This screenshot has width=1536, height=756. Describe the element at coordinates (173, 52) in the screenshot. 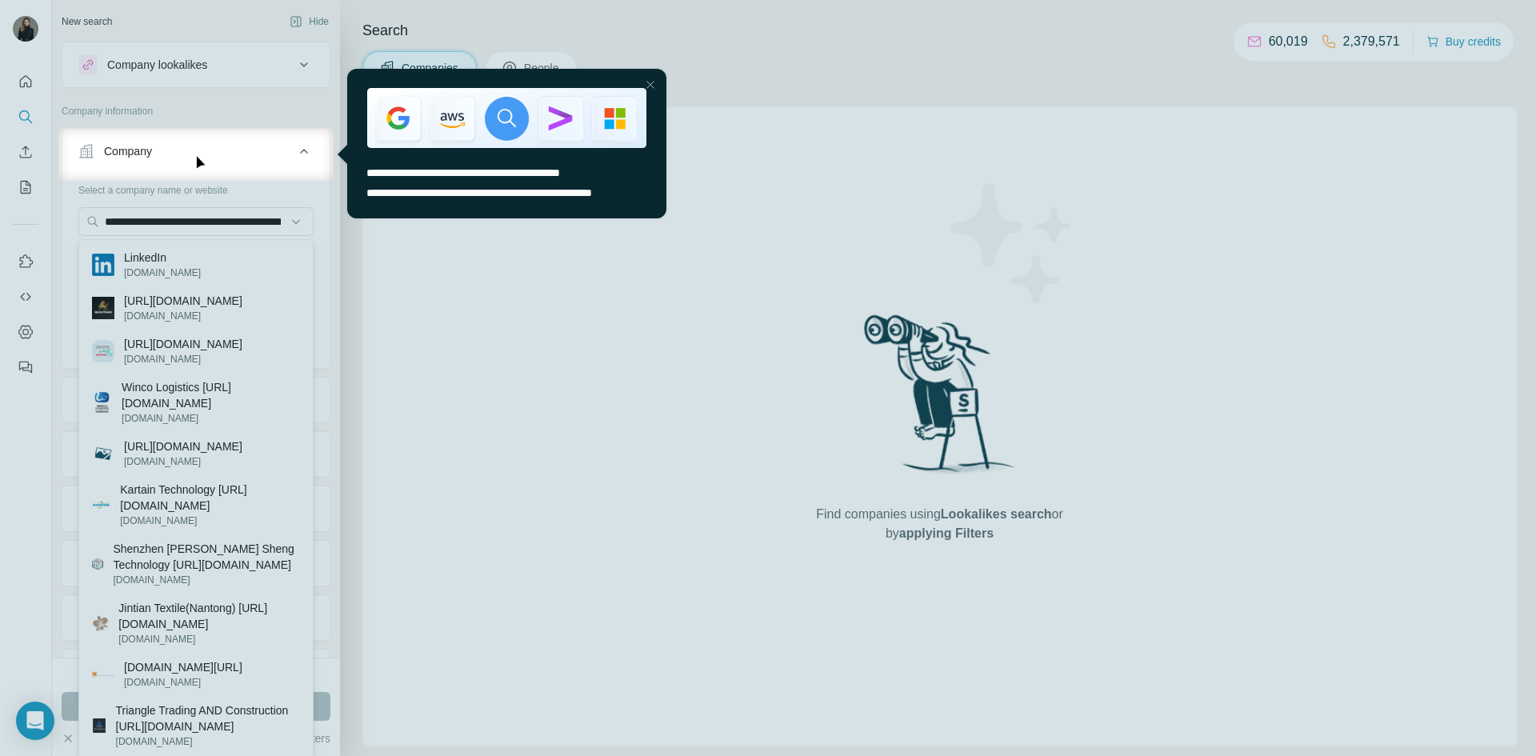

I see `img: 2528416959478363.png` at that location.